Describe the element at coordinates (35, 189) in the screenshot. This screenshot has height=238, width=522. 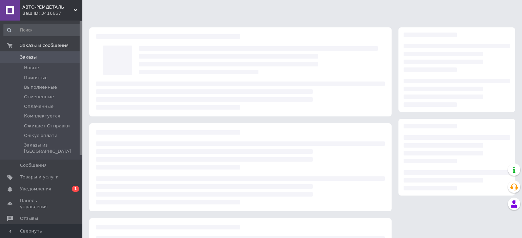
I see `span: Уведомления` at that location.